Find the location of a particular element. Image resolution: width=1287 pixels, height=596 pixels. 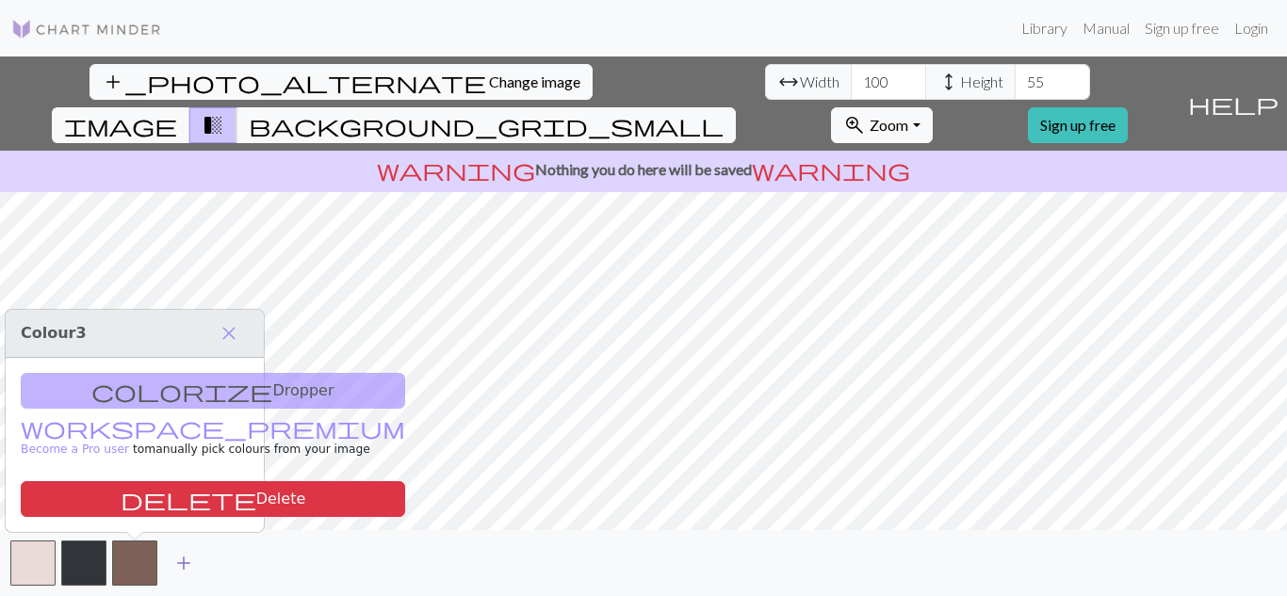

span: background_grid_small is located at coordinates (486, 125).